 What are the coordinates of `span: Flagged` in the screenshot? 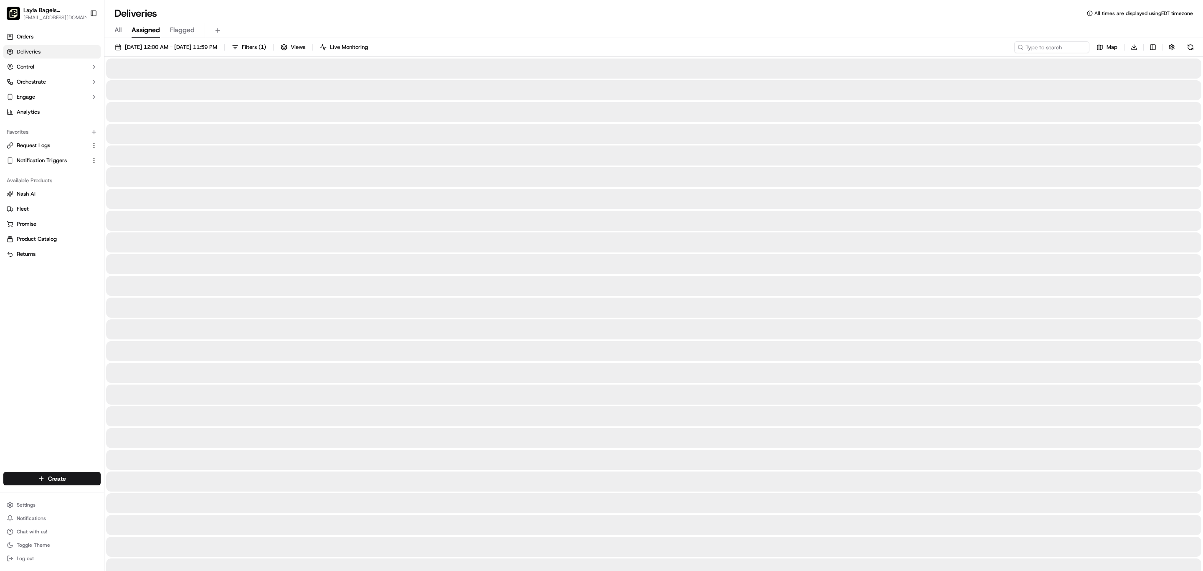 It's located at (182, 30).